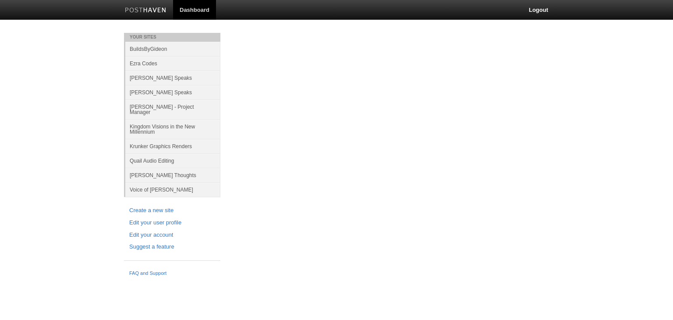  Describe the element at coordinates (173, 146) in the screenshot. I see `a: Krunker Graphics Renders` at that location.